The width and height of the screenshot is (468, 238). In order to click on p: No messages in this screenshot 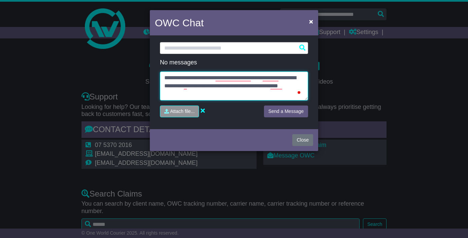, I will do `click(234, 63)`.